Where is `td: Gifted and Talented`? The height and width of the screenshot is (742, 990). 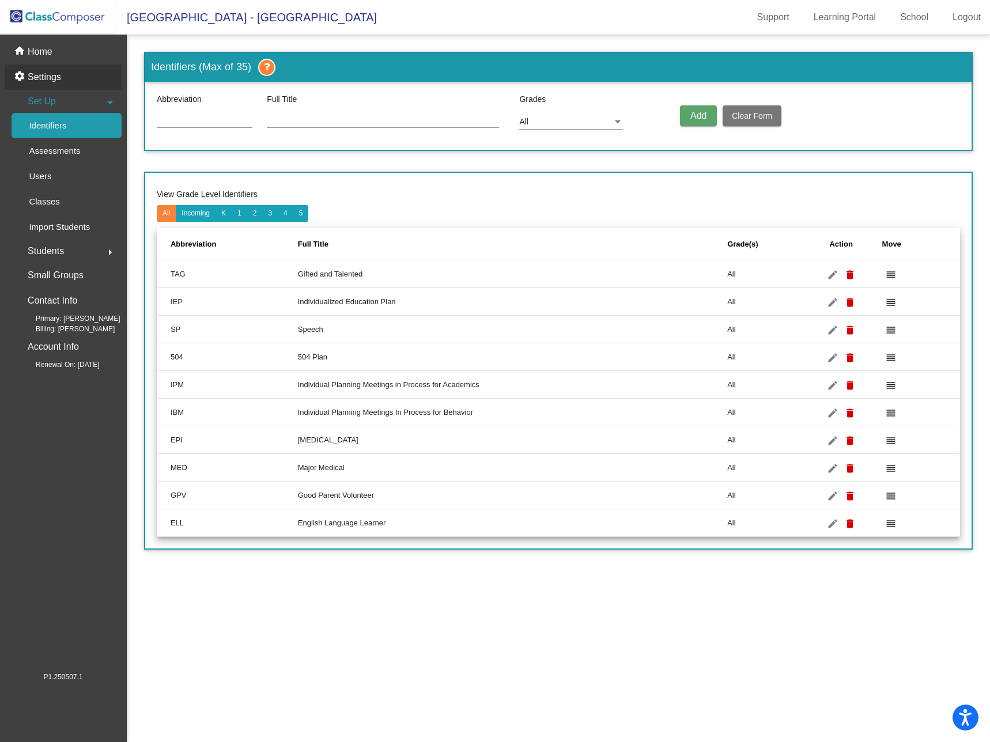
td: Gifted and Talented is located at coordinates (512, 274).